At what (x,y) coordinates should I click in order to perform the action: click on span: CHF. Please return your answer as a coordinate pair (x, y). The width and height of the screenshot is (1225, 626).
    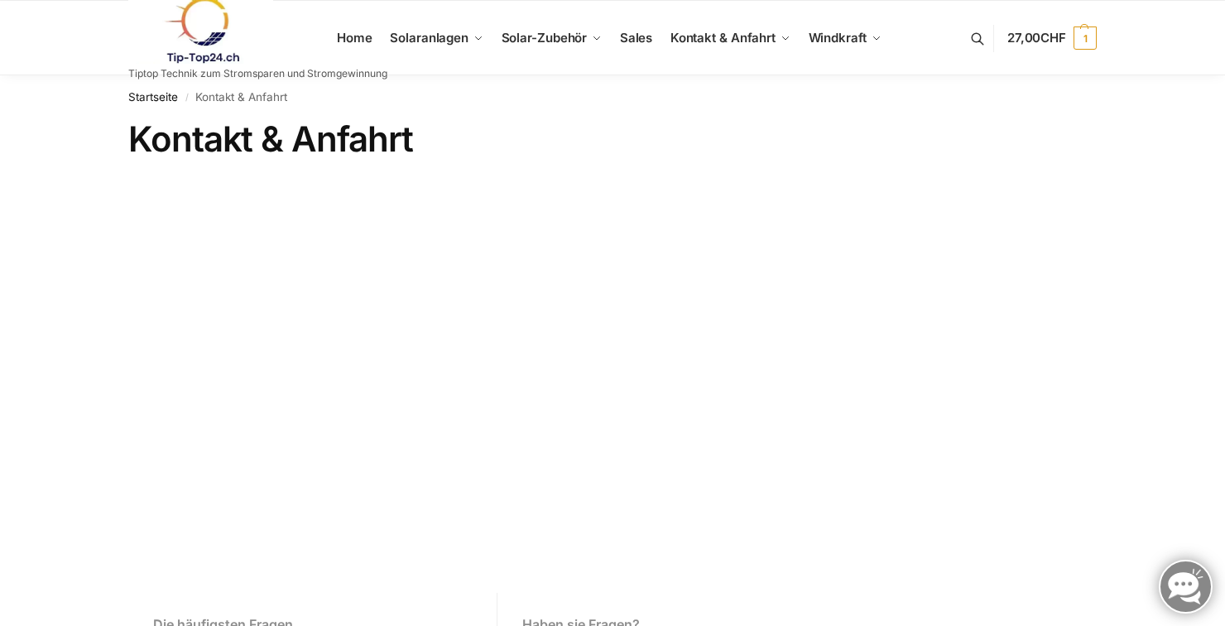
    Looking at the image, I should click on (1053, 37).